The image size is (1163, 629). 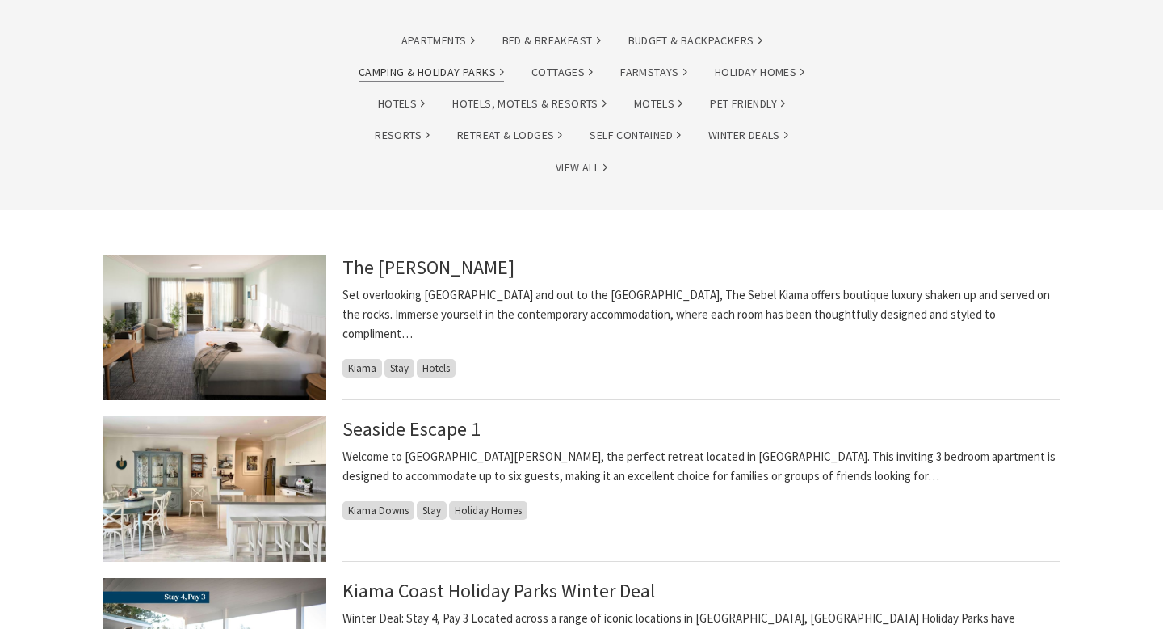 What do you see at coordinates (402, 135) in the screenshot?
I see `a: Resorts` at bounding box center [402, 135].